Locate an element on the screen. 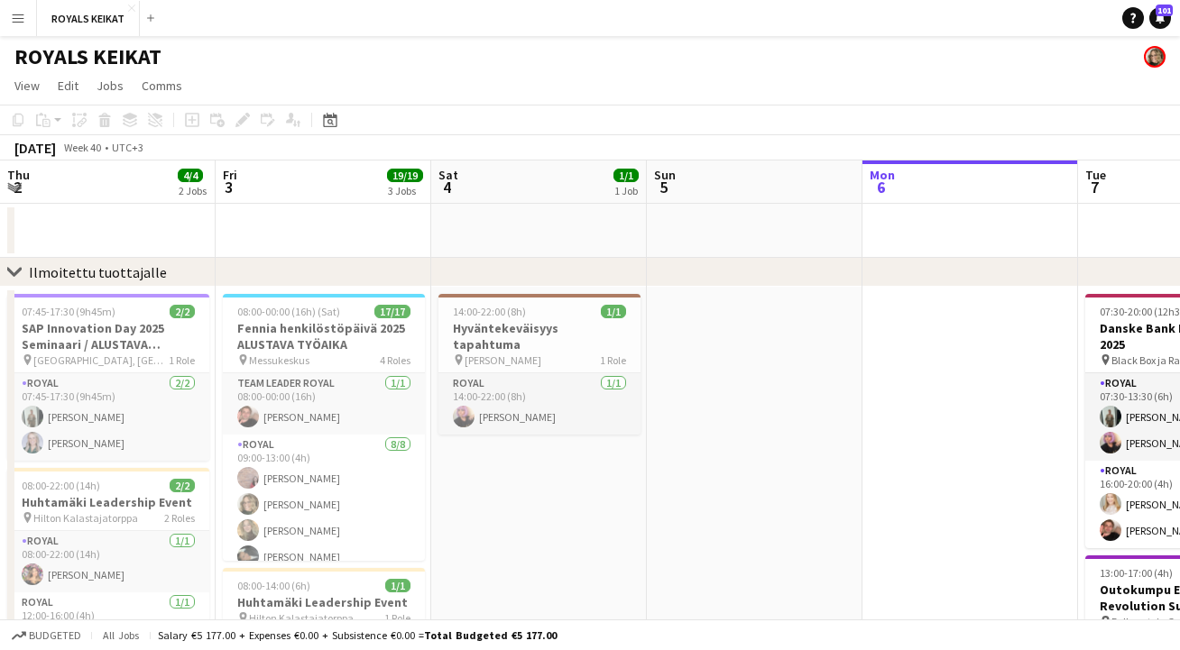 This screenshot has height=650, width=1180. span: 4 Roles is located at coordinates (395, 360).